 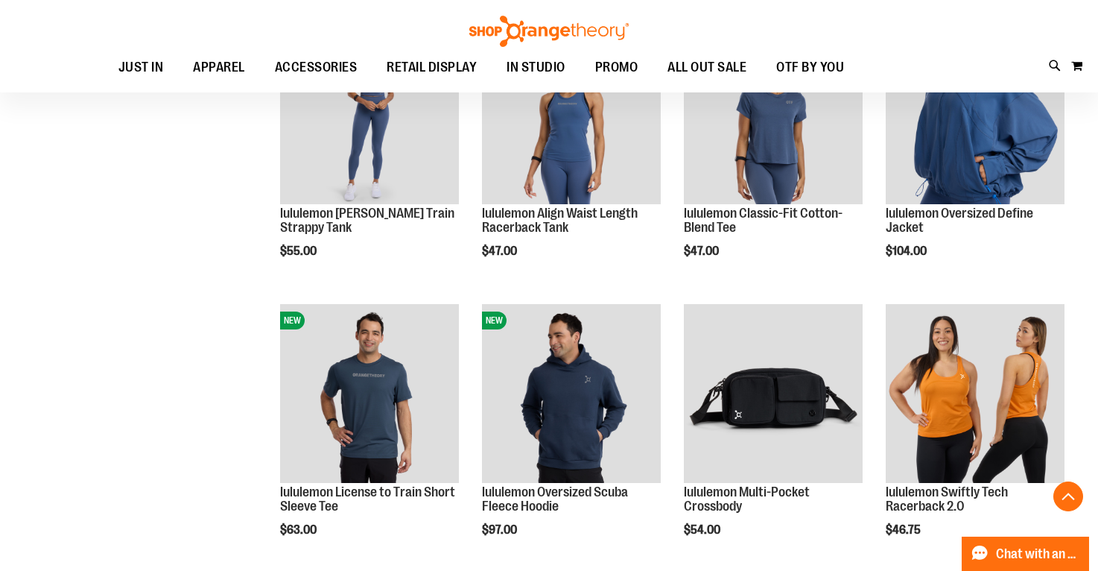 What do you see at coordinates (703, 530) in the screenshot?
I see `span: $54.00` at bounding box center [703, 530].